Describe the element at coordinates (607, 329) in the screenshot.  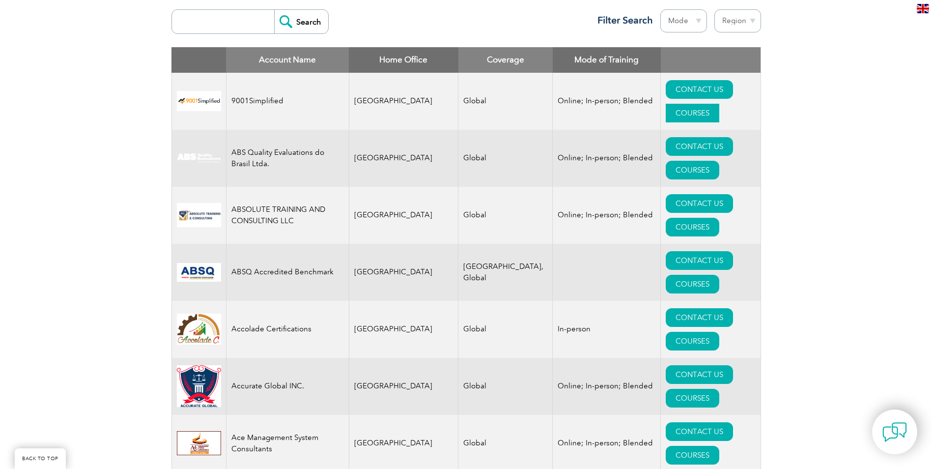
I see `td: In-person` at that location.